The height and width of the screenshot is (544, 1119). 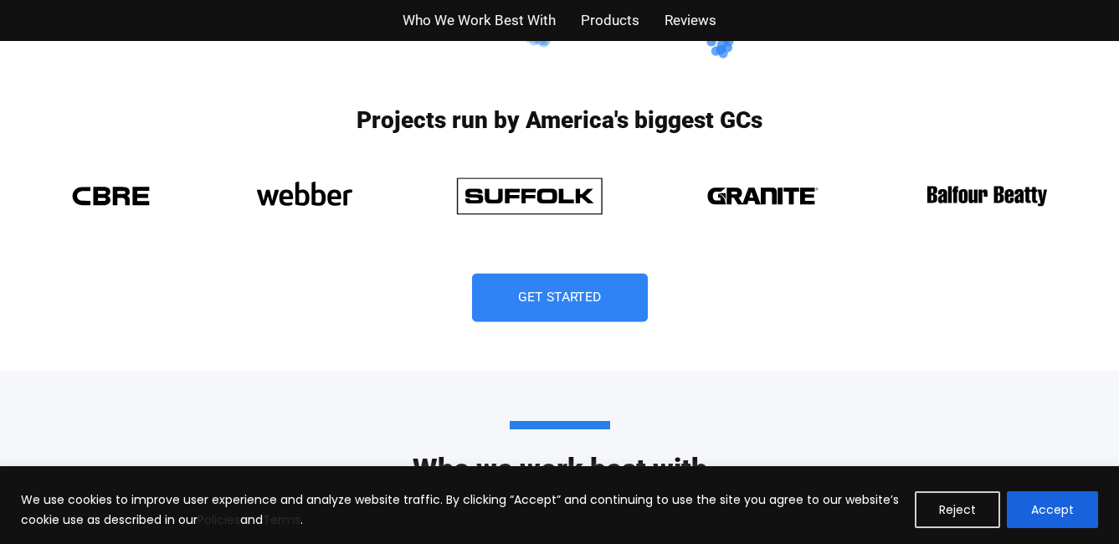 I want to click on span: Get Started, so click(x=560, y=298).